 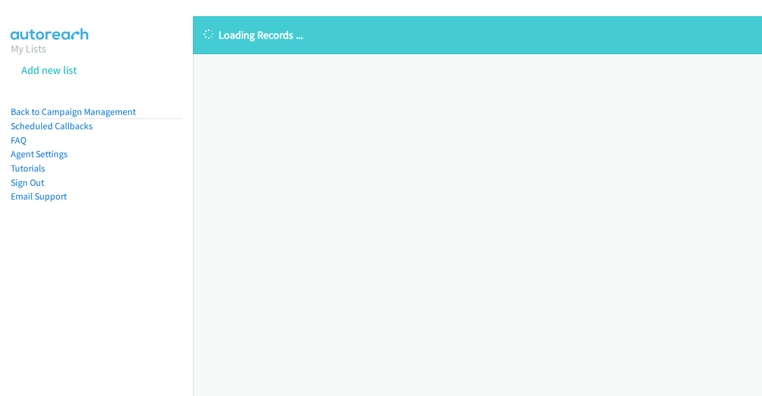 What do you see at coordinates (477, 35) in the screenshot?
I see `p: Loading Records ...` at bounding box center [477, 35].